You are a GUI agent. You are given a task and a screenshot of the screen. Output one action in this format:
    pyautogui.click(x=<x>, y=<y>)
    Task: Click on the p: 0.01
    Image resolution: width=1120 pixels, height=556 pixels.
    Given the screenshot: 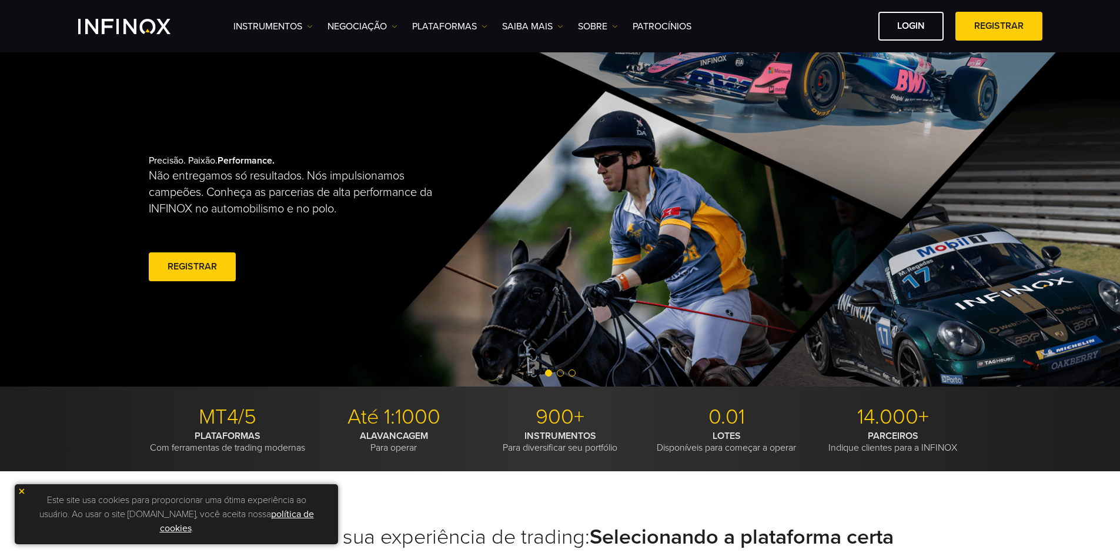 What is the action you would take?
    pyautogui.click(x=727, y=417)
    